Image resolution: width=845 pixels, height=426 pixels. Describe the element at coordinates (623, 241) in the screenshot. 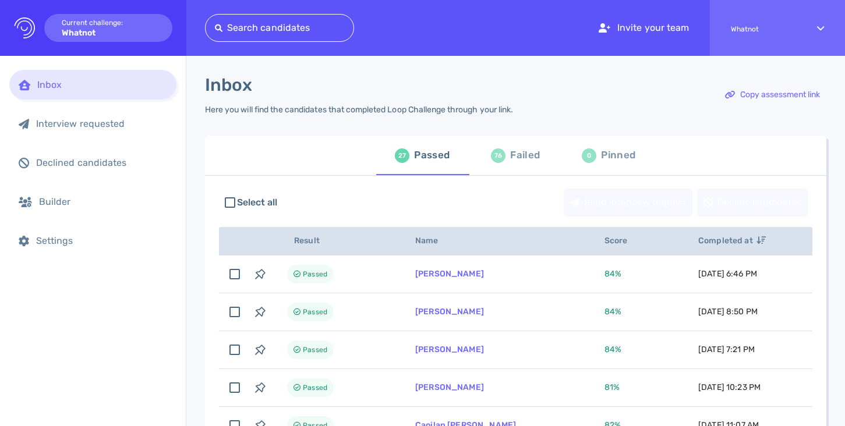

I see `span: Score` at that location.